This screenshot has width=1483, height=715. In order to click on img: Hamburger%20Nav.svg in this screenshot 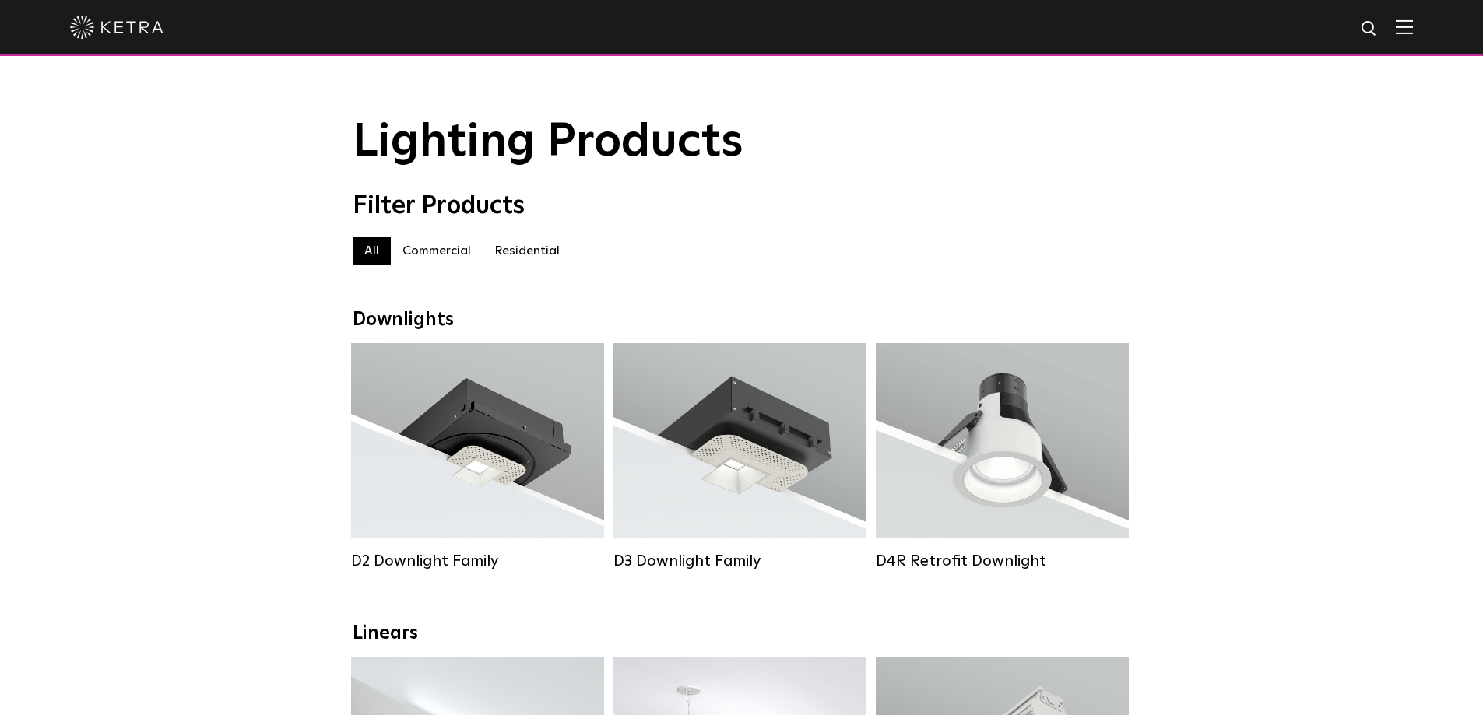, I will do `click(1404, 26)`.